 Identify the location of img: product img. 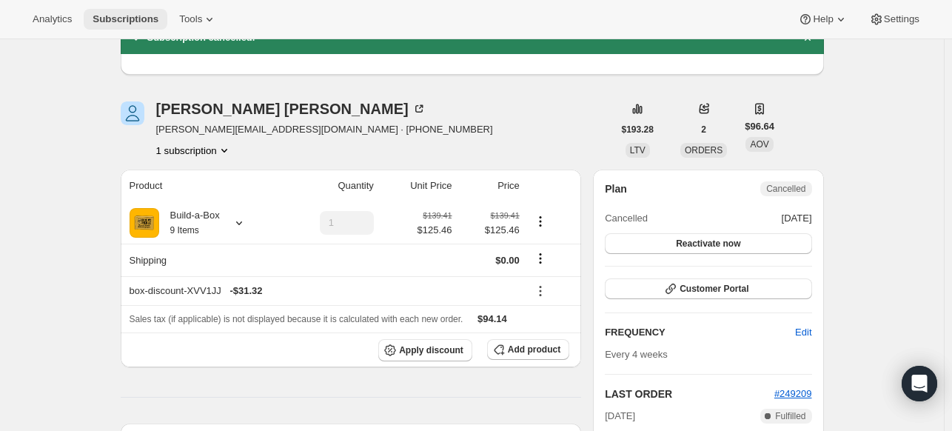
(144, 223).